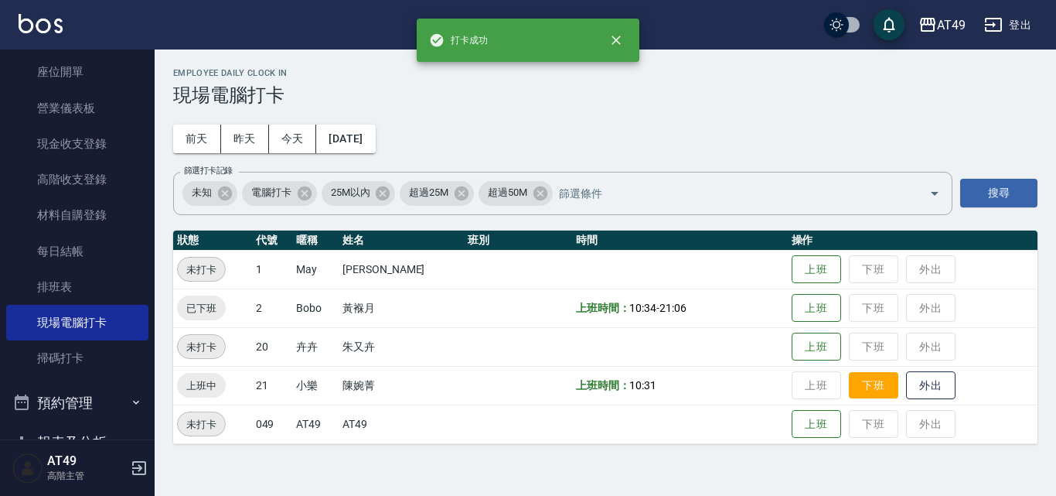 The height and width of the screenshot is (496, 1056). Describe the element at coordinates (359, 193) in the screenshot. I see `div: 25M以內` at that location.